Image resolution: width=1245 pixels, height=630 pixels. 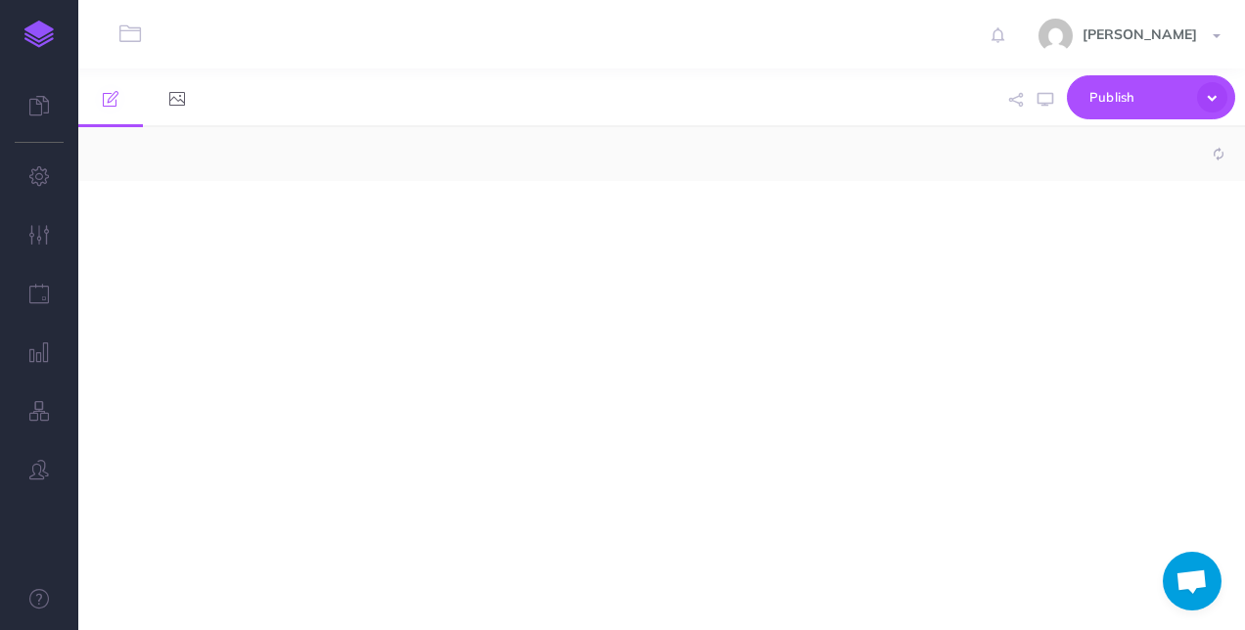 What do you see at coordinates (1151, 97) in the screenshot?
I see `button: Publish` at bounding box center [1151, 97].